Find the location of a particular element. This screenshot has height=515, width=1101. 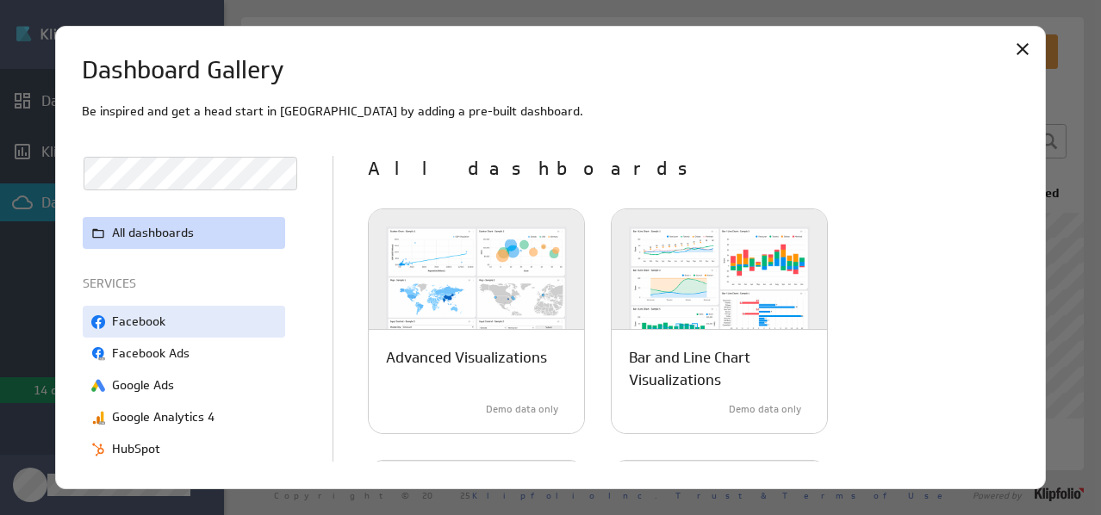

h1: Dashboard Gallery is located at coordinates (183, 71).